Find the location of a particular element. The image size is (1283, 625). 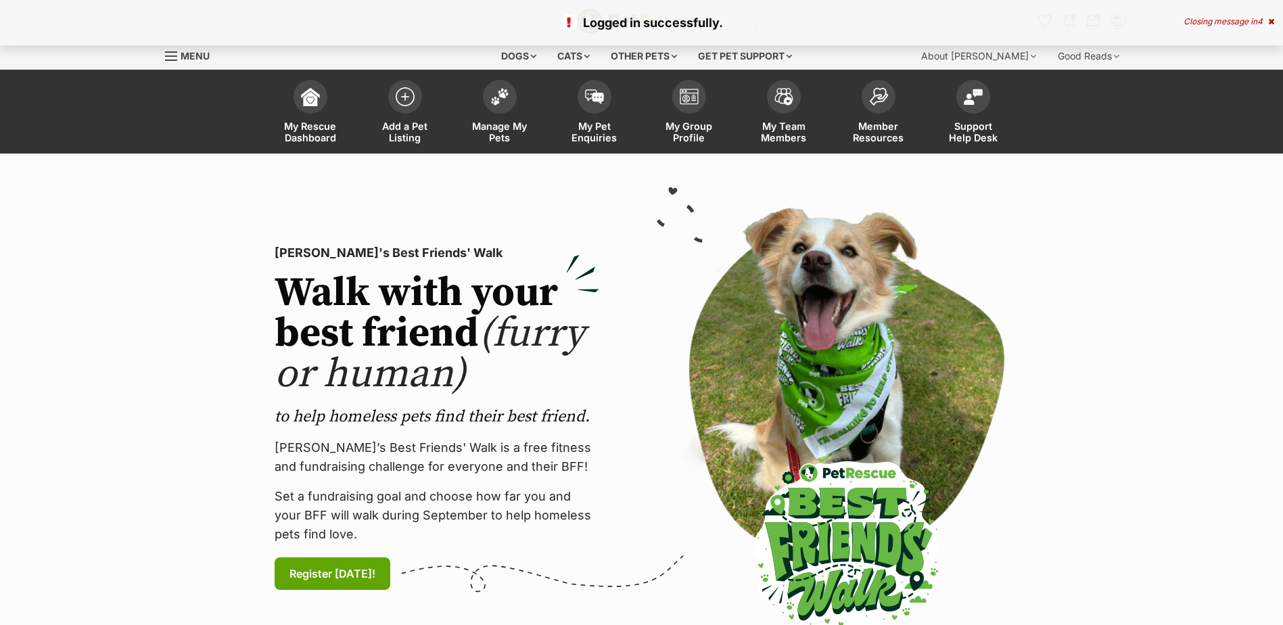

a: Manage My Pets is located at coordinates (500, 113).